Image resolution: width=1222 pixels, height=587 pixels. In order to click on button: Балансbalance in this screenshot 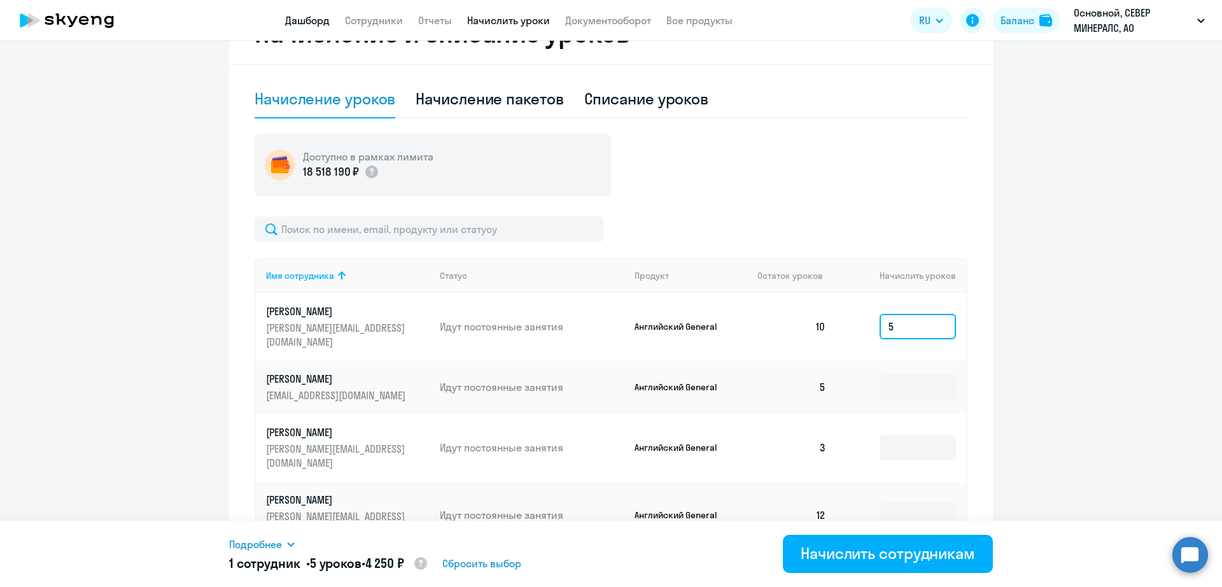, I will do `click(1026, 20)`.